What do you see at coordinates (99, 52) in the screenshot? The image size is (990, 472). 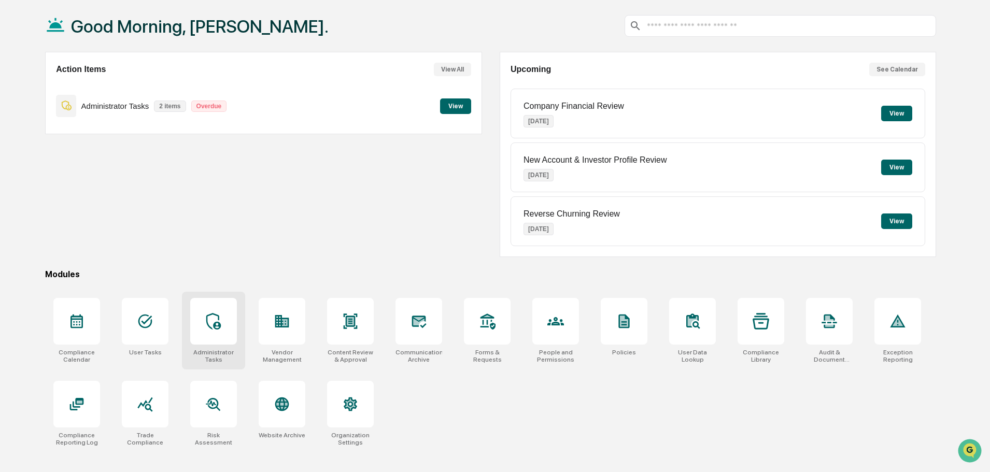 I see `input: Clear` at bounding box center [99, 52].